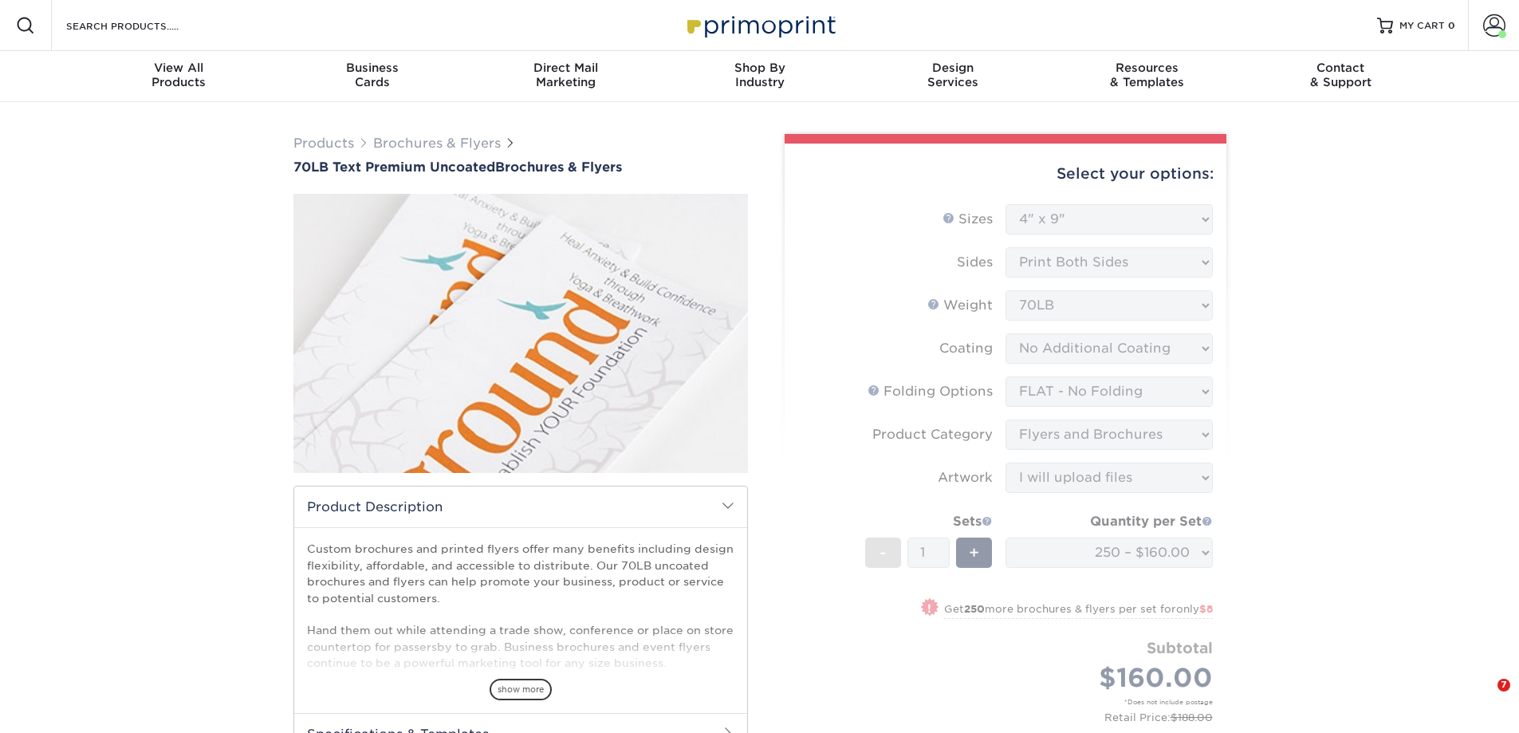  What do you see at coordinates (179, 75) in the screenshot?
I see `div: Products` at bounding box center [179, 75].